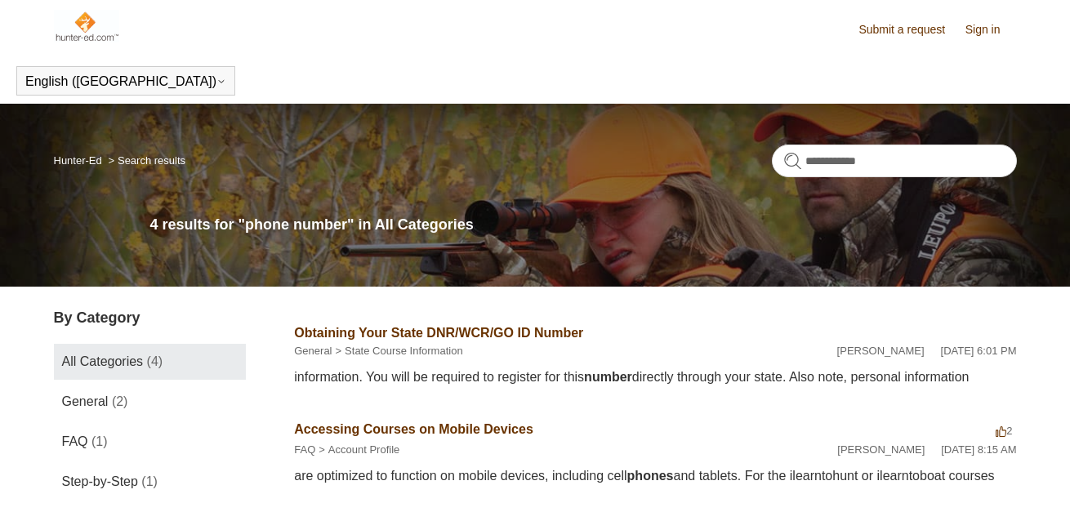 Image resolution: width=1070 pixels, height=512 pixels. What do you see at coordinates (145, 160) in the screenshot?
I see `li: Search results` at bounding box center [145, 160].